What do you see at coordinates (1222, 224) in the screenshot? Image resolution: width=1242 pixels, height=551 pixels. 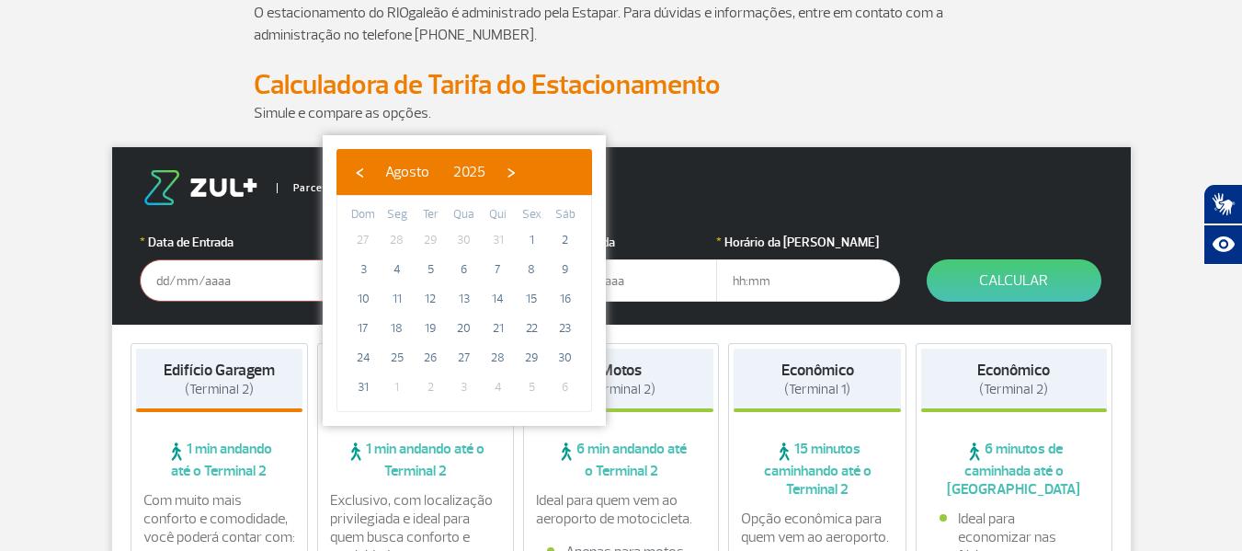 I see `div: Plugin de acessibilidade da Hand Talk.` at bounding box center [1222, 224].